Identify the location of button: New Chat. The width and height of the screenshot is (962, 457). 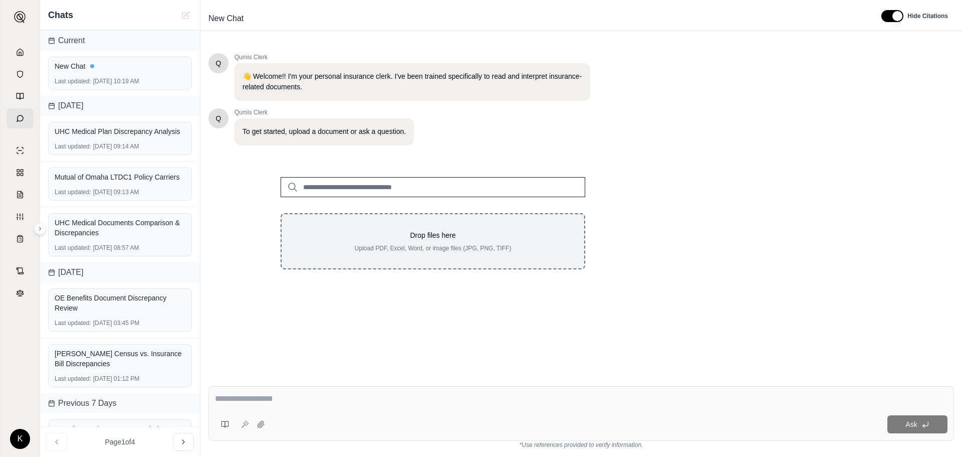
(186, 15).